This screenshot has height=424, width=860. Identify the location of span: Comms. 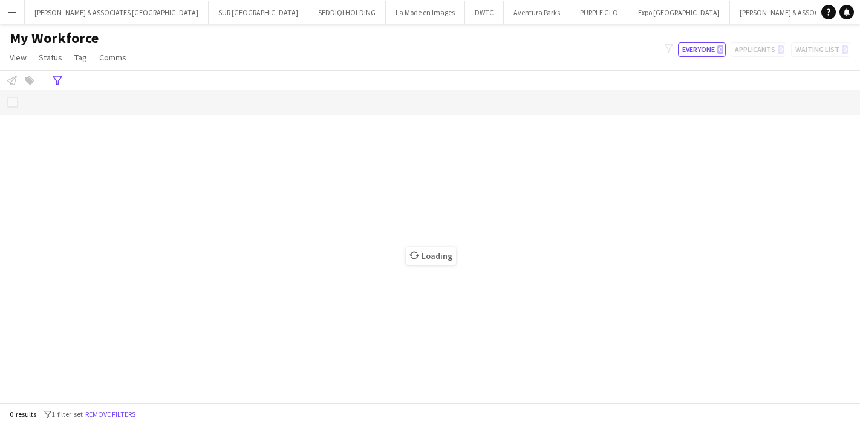
(113, 57).